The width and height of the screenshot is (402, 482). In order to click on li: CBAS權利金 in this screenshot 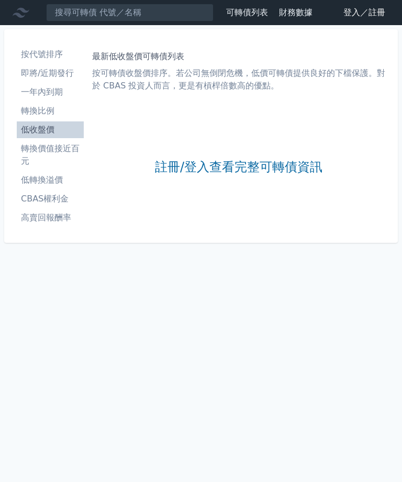, I will do `click(50, 199)`.